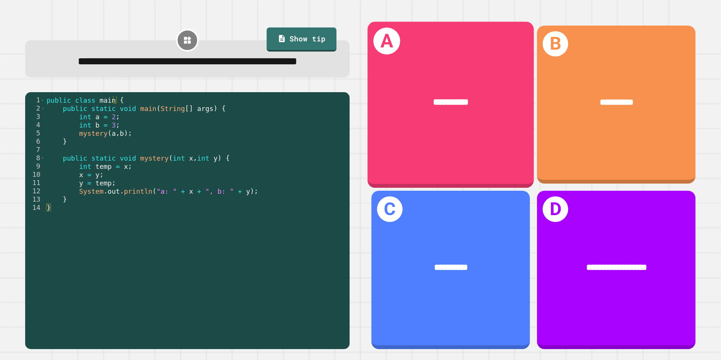  I want to click on div: 4, so click(35, 125).